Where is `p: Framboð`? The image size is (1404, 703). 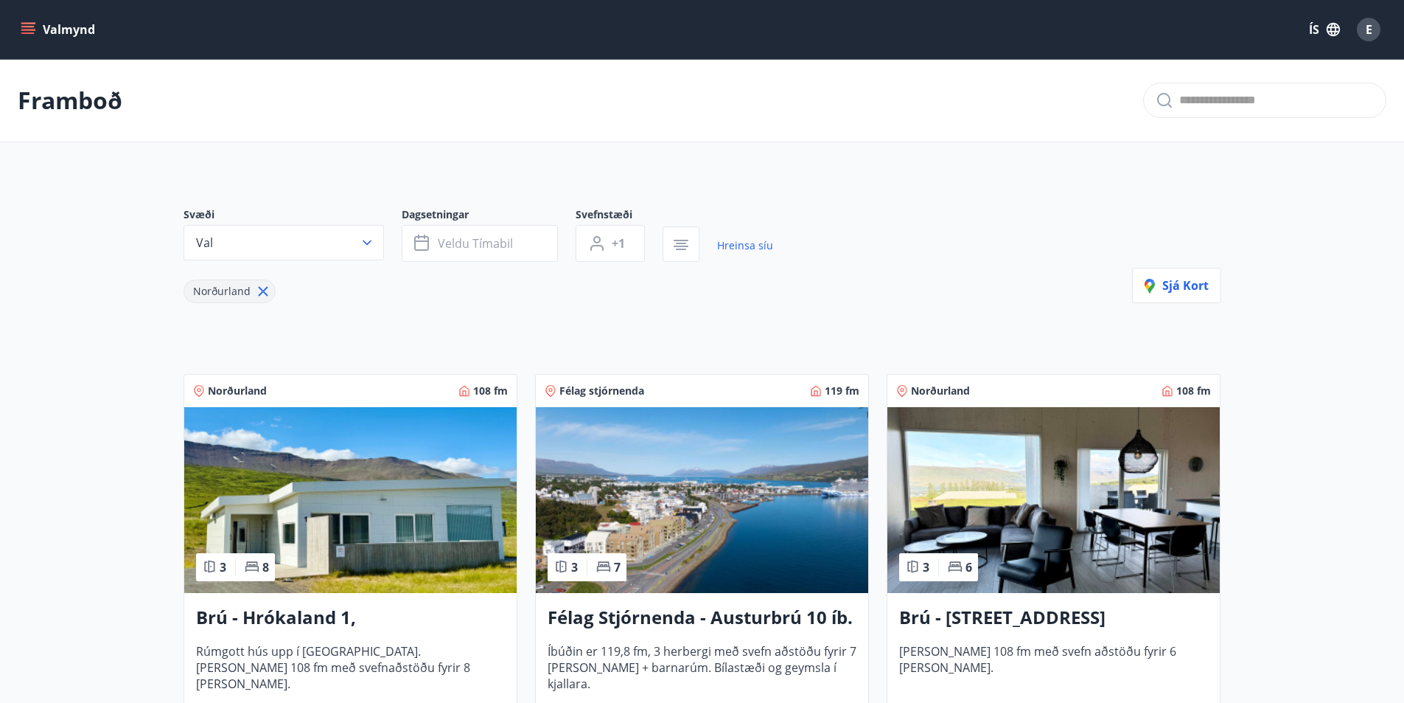 p: Framboð is located at coordinates (70, 100).